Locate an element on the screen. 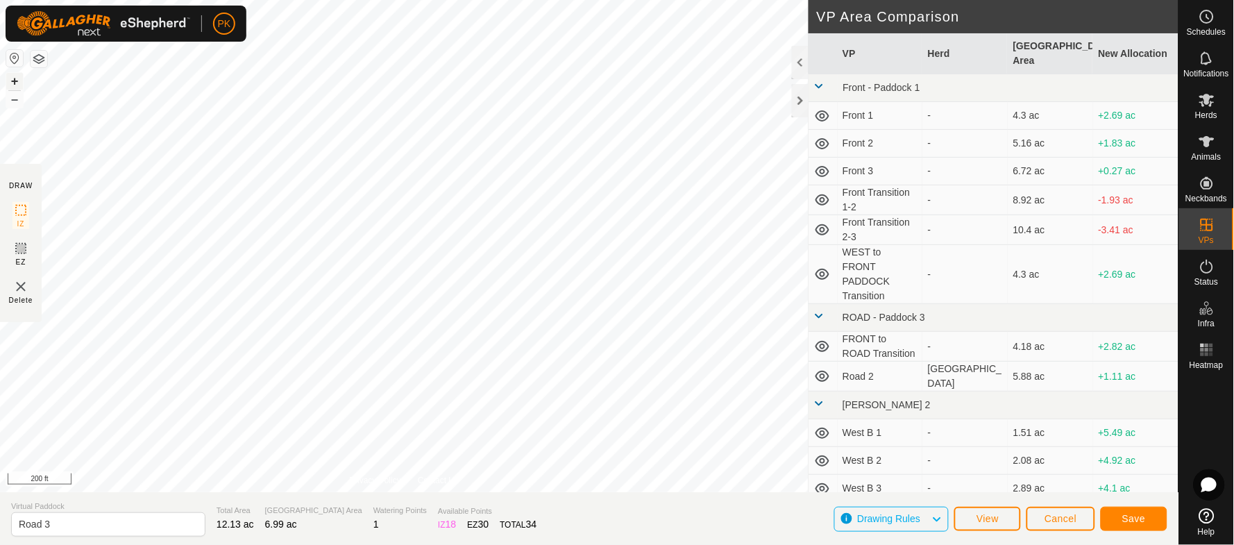 This screenshot has width=1234, height=545. td: +4.1 ac is located at coordinates (1136, 489).